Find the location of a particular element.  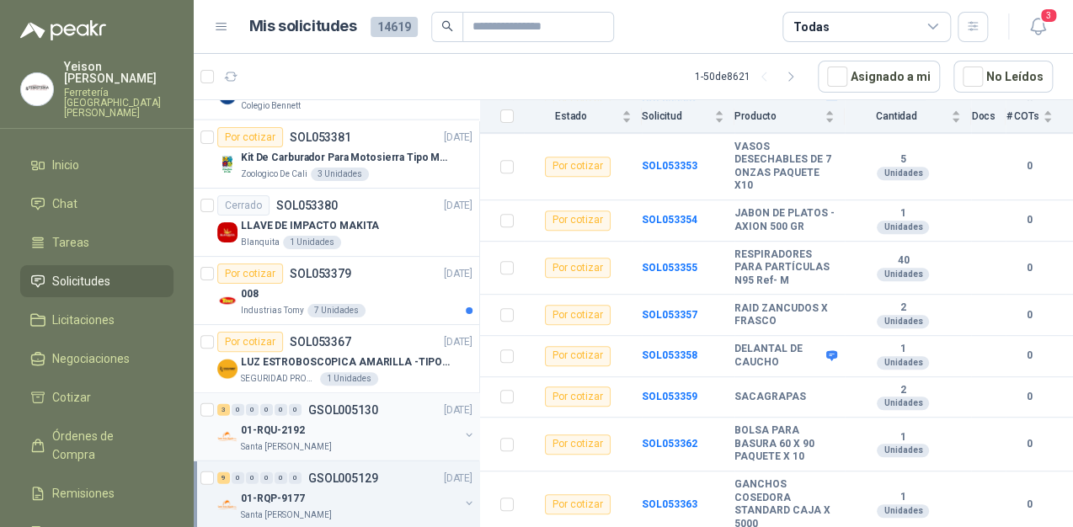

p: Kit De Carburador Para Motosierra Tipo M250 - Zama is located at coordinates (345, 158).